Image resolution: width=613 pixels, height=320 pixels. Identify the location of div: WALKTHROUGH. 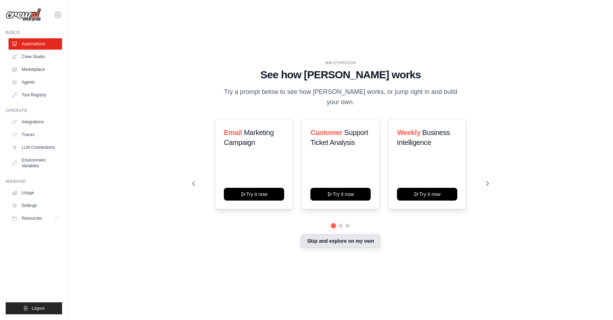
(340, 63).